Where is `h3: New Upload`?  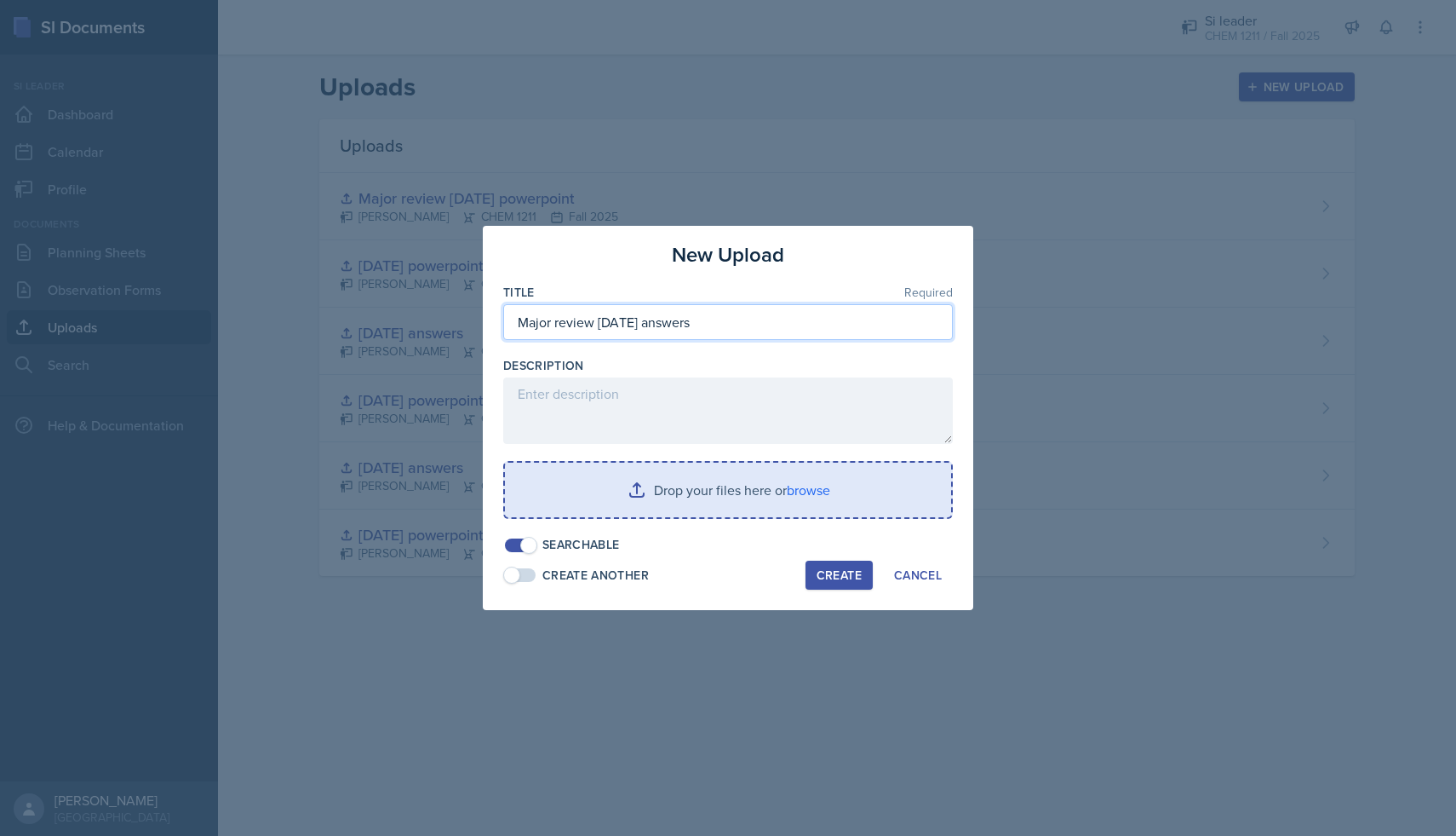
h3: New Upload is located at coordinates (728, 254).